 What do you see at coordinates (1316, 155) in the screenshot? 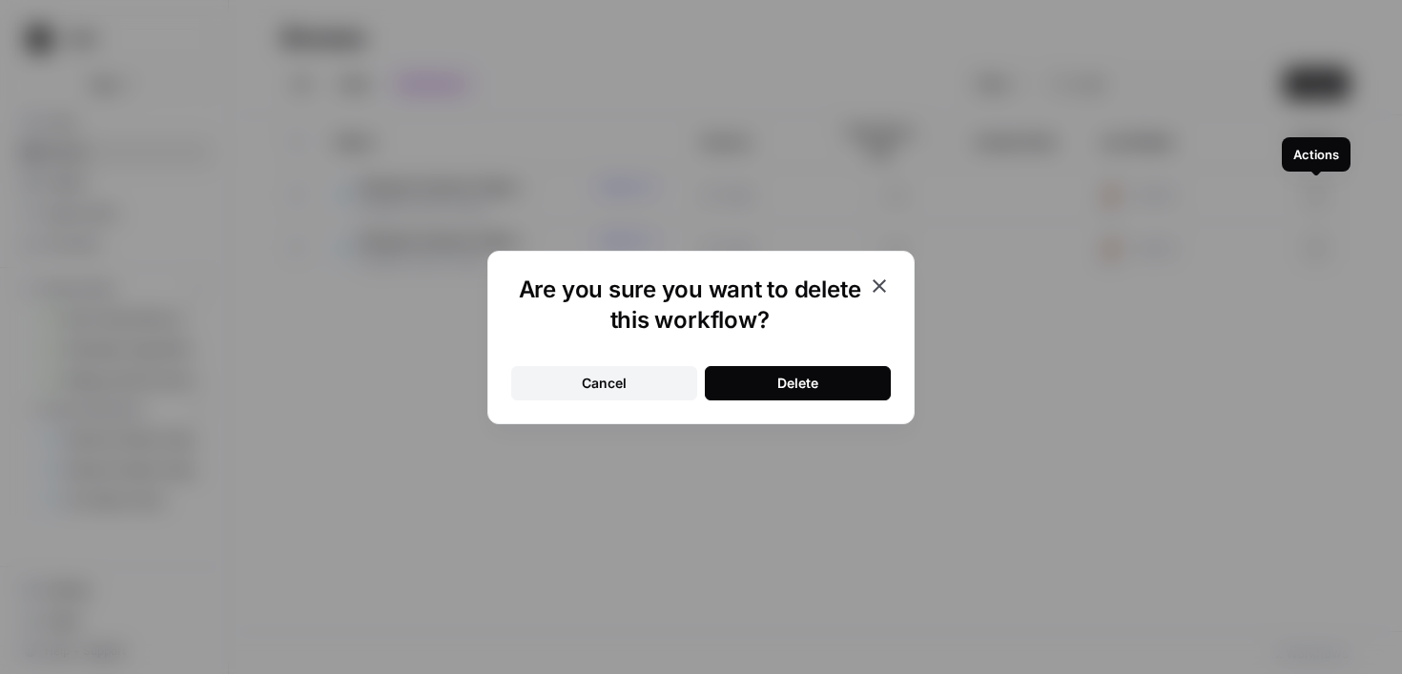
I see `div: Actions` at bounding box center [1316, 155].